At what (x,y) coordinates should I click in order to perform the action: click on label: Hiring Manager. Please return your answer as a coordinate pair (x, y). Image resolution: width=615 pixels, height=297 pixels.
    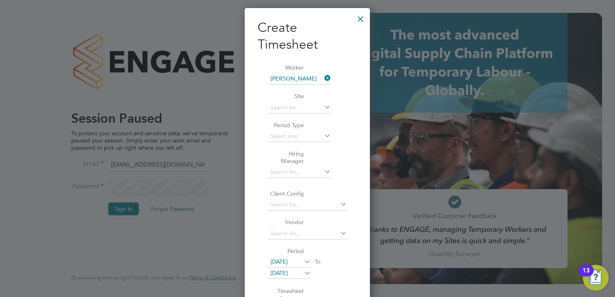
    Looking at the image, I should click on (286, 157).